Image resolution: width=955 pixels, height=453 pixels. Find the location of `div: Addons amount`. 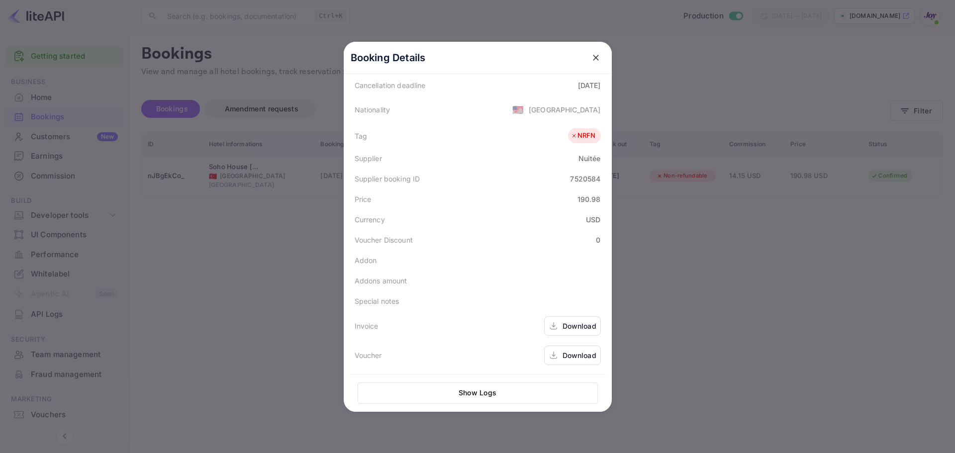

div: Addons amount is located at coordinates (381, 281).